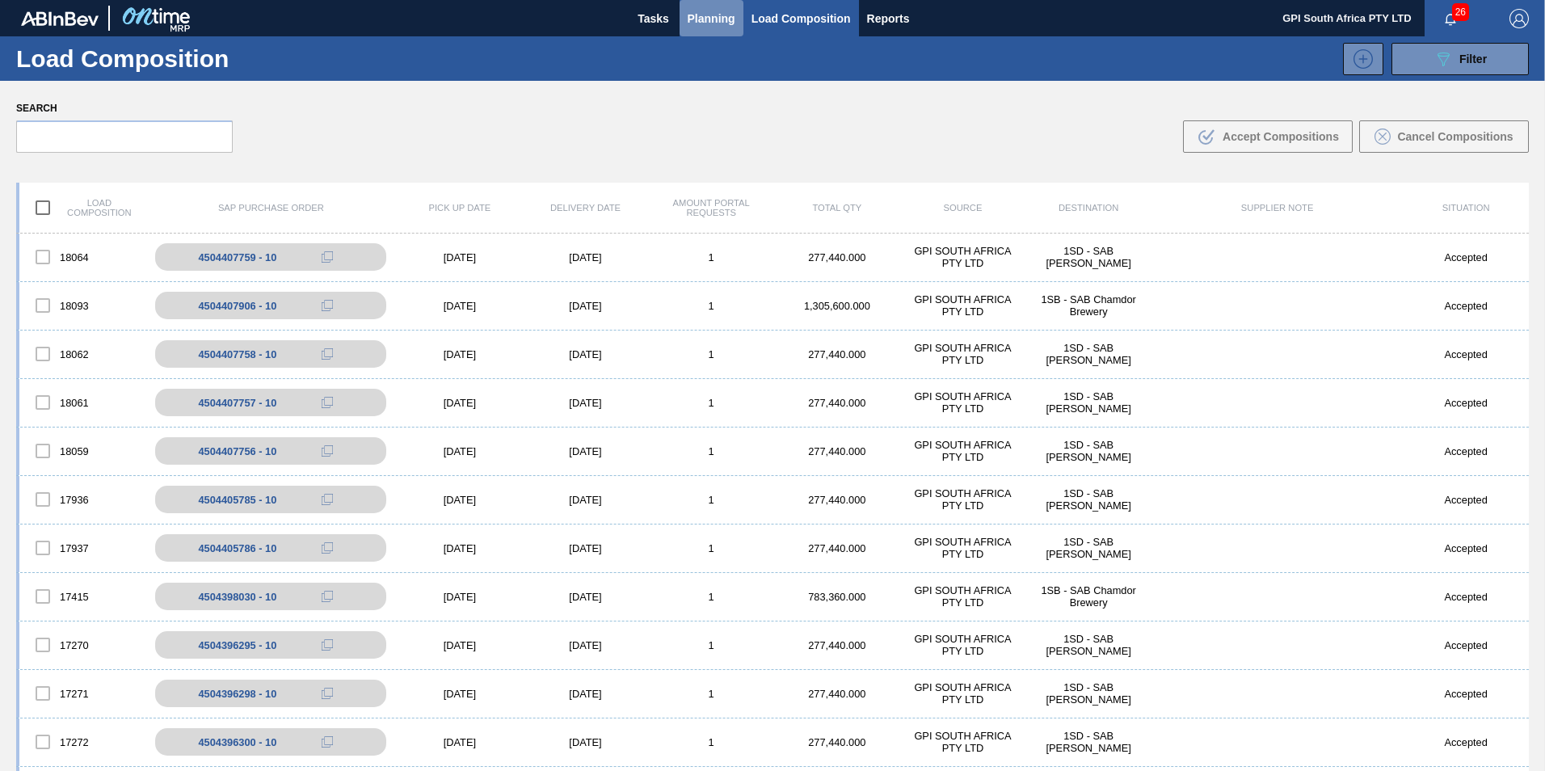 The height and width of the screenshot is (771, 1545). What do you see at coordinates (1444, 137) in the screenshot?
I see `button: Cancel Compositions` at bounding box center [1444, 137].